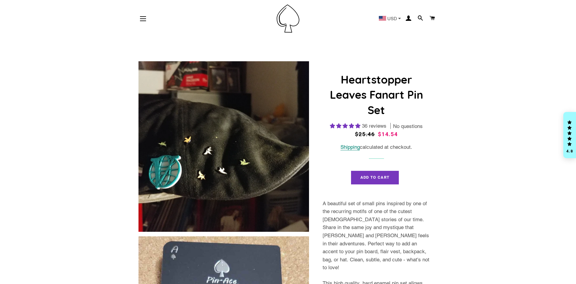 The width and height of the screenshot is (576, 284). Describe the element at coordinates (224, 147) in the screenshot. I see `img: Heartstopper Leaves Fanart Pin Set` at that location.